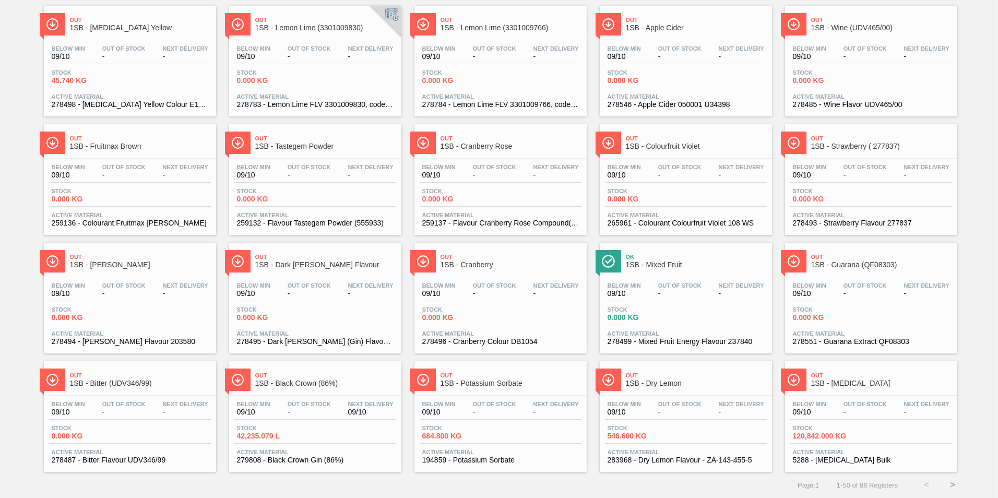 This screenshot has height=498, width=998. Describe the element at coordinates (499, 294) in the screenshot. I see `a: ÍconeOut1SB - CranberryBelow Min09/10Out Of Stock-Next Delivery-Stock0.000 KGActive Material27849...` at that location.